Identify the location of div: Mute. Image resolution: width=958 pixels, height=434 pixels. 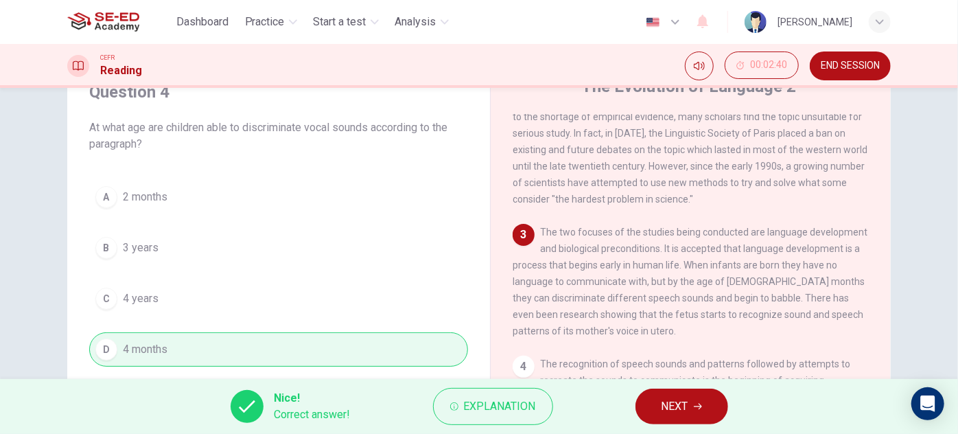
(699, 66).